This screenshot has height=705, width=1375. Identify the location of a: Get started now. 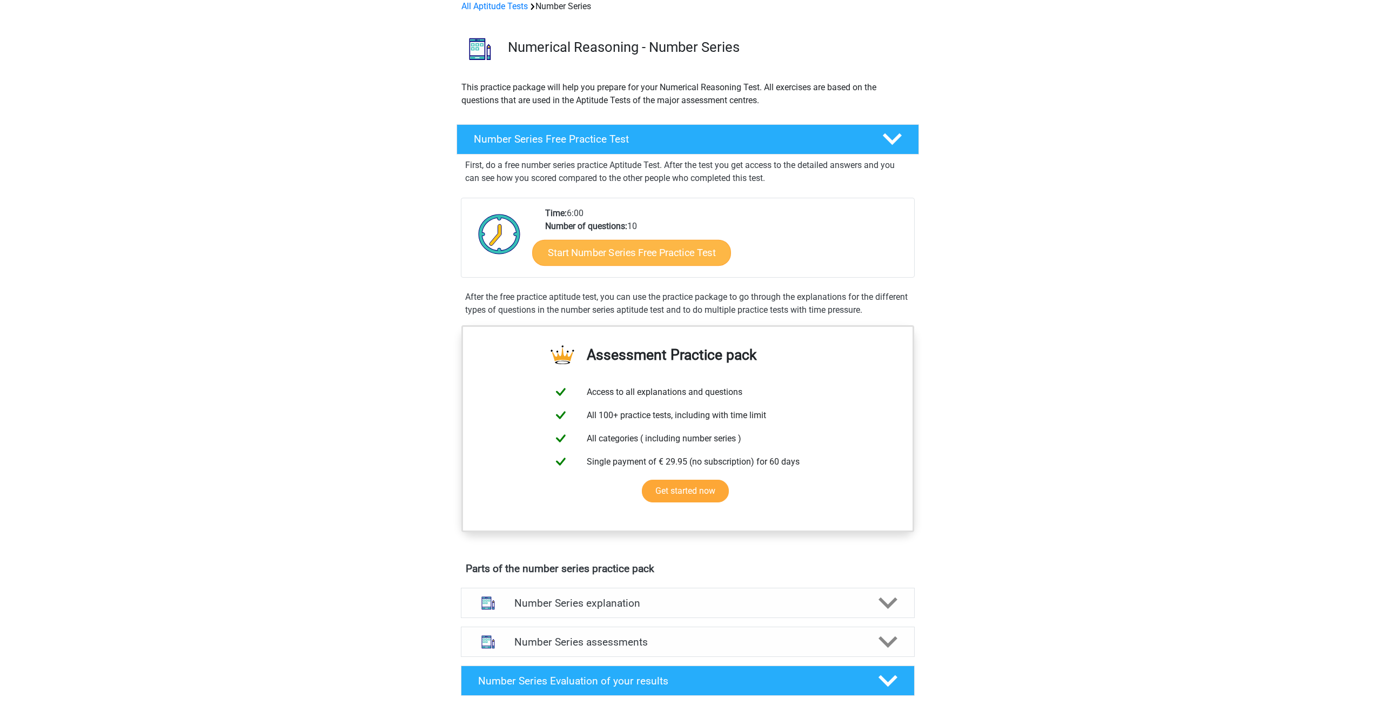
(685, 491).